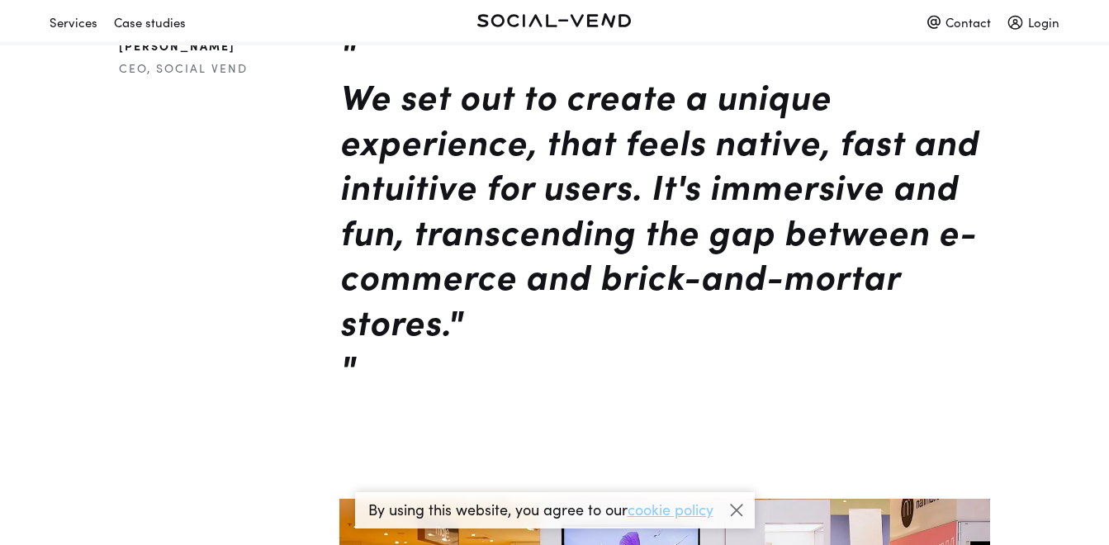 This screenshot has width=1109, height=545. Describe the element at coordinates (73, 21) in the screenshot. I see `div: Services` at that location.